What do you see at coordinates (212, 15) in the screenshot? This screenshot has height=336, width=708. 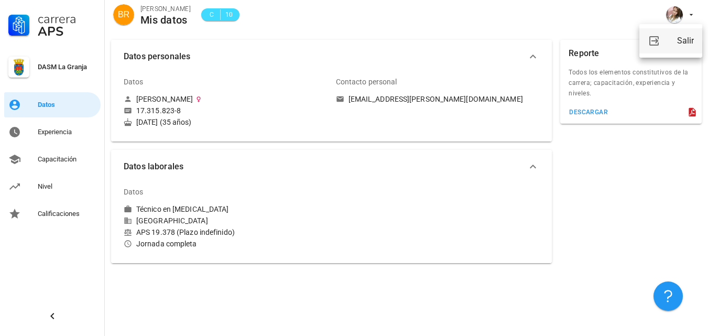 I see `span: C` at bounding box center [212, 15].